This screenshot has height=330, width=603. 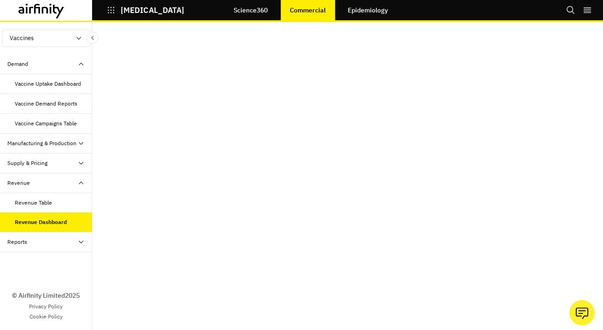 What do you see at coordinates (571, 10) in the screenshot?
I see `button: Search` at bounding box center [571, 10].